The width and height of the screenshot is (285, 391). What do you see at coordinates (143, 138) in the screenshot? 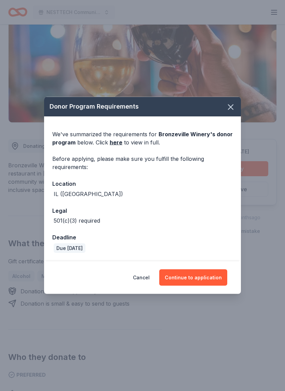
I see `div: We've summarized the requirements for below. Click to view in full.` at bounding box center [143, 138].